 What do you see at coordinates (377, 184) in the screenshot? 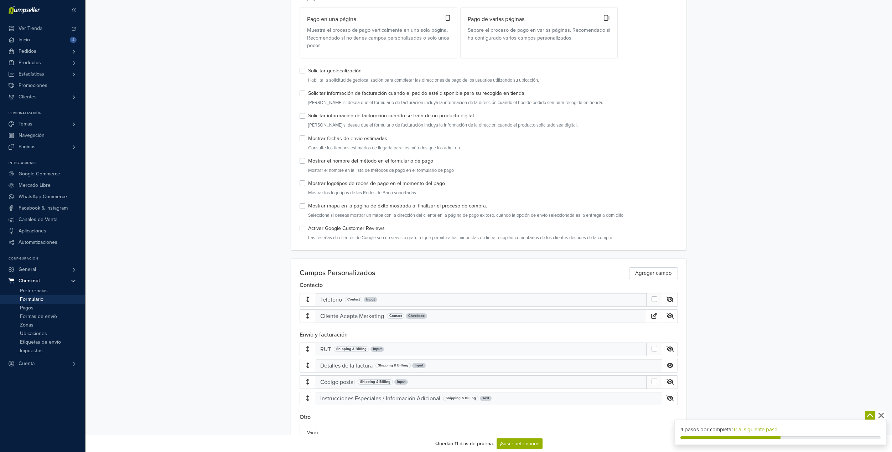
I see `label: Mostrar logotipos de redes de pago en el momento del pago` at bounding box center [377, 184].